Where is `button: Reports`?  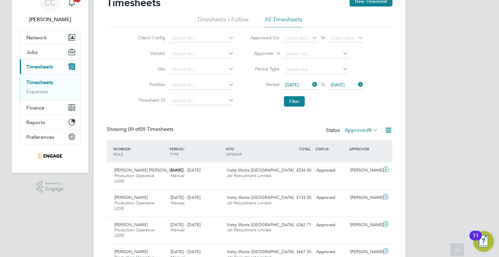 button: Reports is located at coordinates (50, 122).